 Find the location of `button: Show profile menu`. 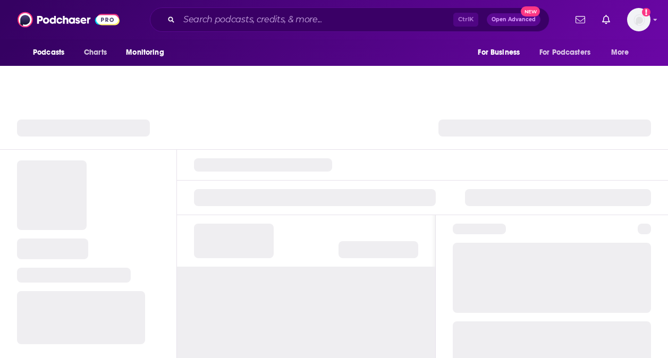

button: Show profile menu is located at coordinates (639, 20).